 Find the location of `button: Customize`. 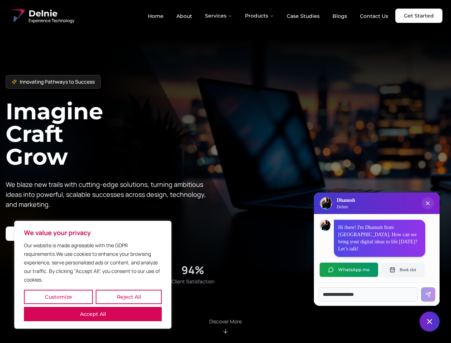

button: Customize is located at coordinates (58, 297).